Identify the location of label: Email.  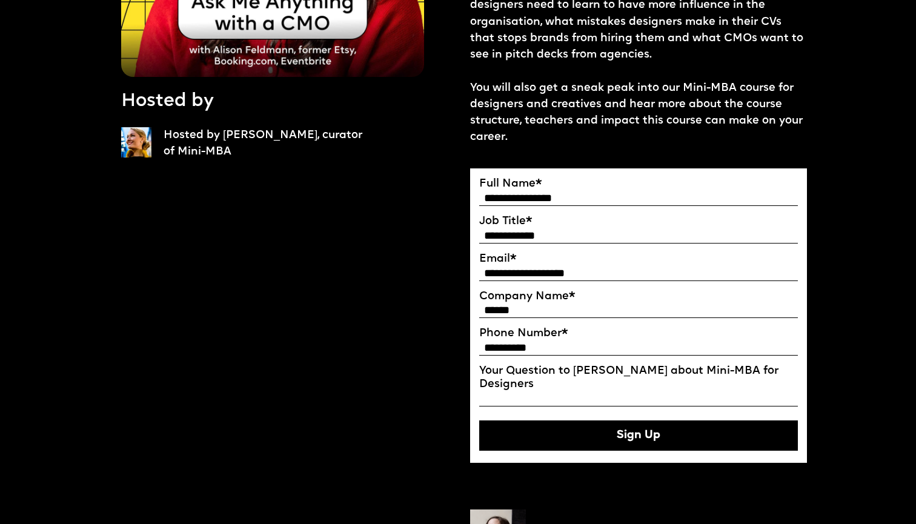
(638, 259).